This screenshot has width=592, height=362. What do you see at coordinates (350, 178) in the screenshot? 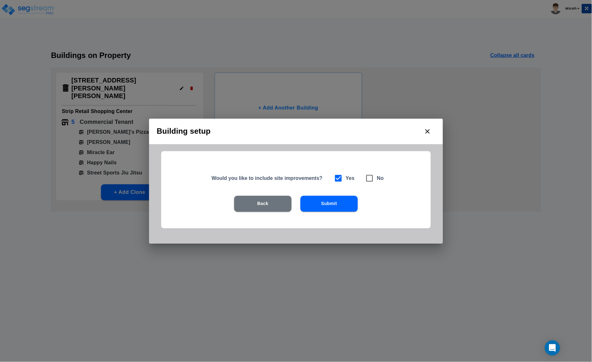
I see `h6: Yes` at bounding box center [350, 178].